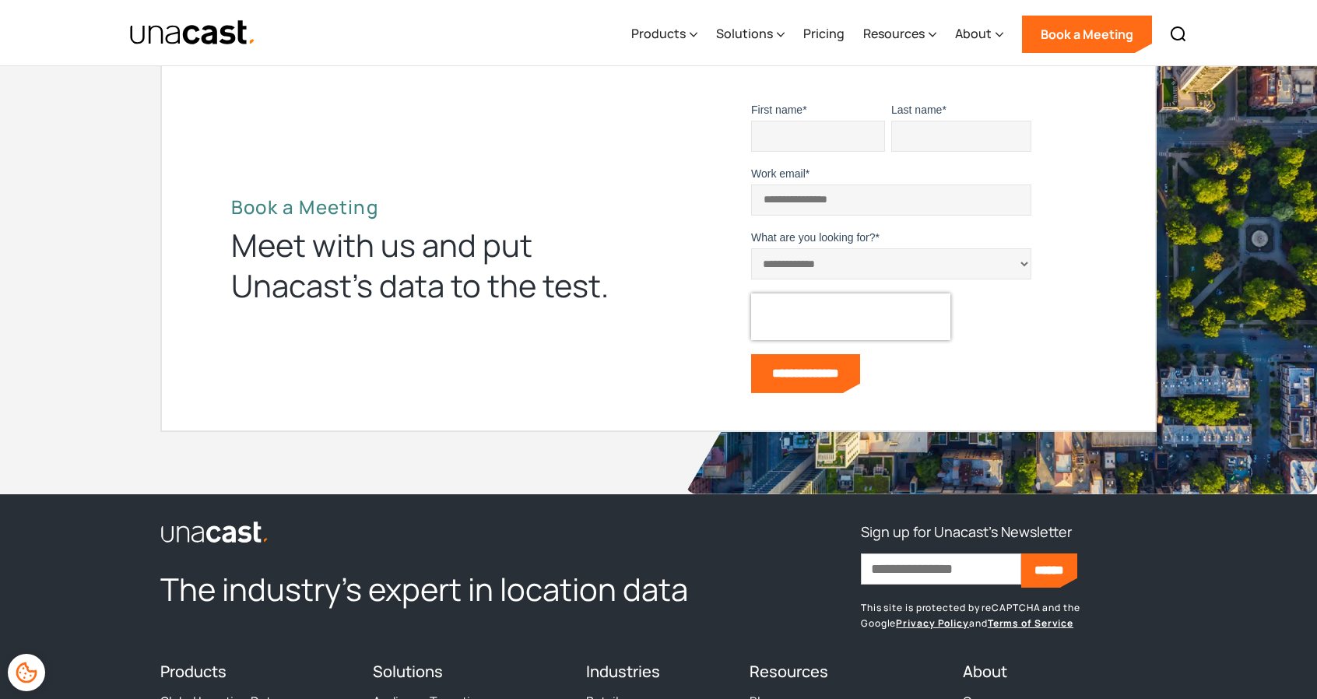  I want to click on h4: Resources, so click(846, 672).